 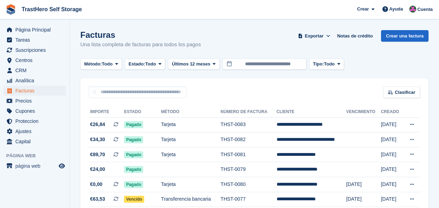 What do you see at coordinates (38, 156) in the screenshot?
I see `span: Página web` at bounding box center [38, 156].